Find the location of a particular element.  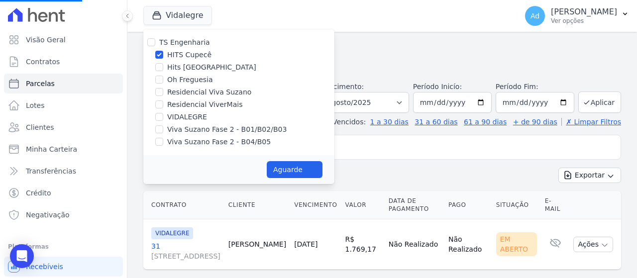

span: Ad is located at coordinates (535, 16).